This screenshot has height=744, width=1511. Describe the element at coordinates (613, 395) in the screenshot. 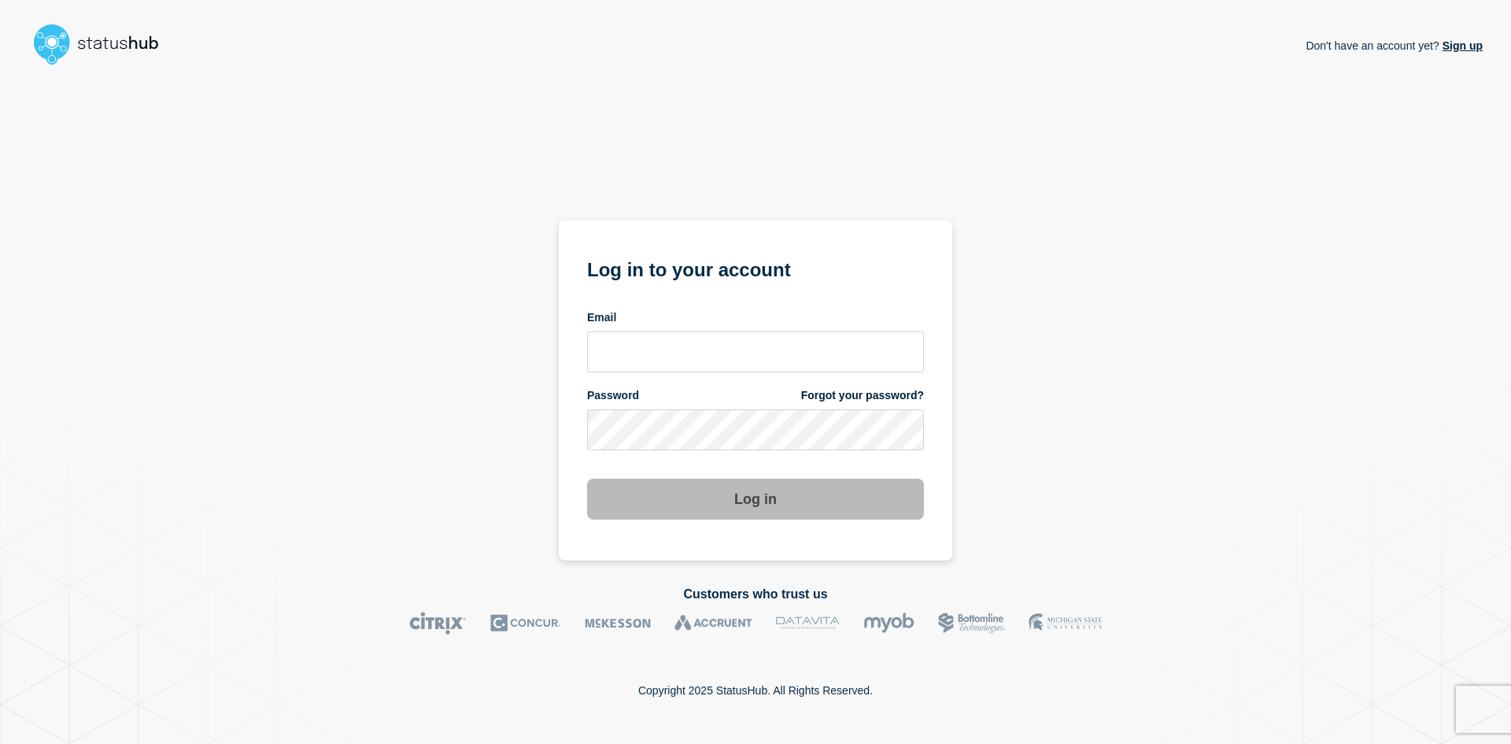

I see `span: Password` at that location.